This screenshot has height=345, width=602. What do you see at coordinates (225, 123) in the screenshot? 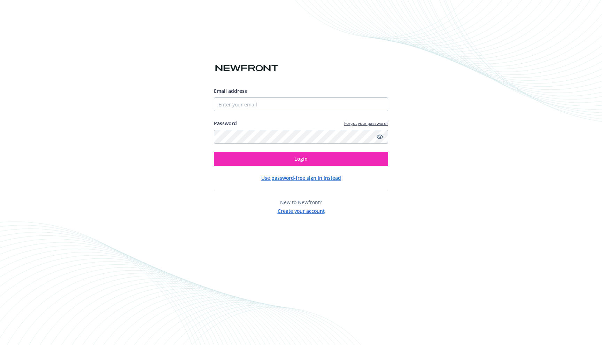
I see `label: Password` at bounding box center [225, 123].